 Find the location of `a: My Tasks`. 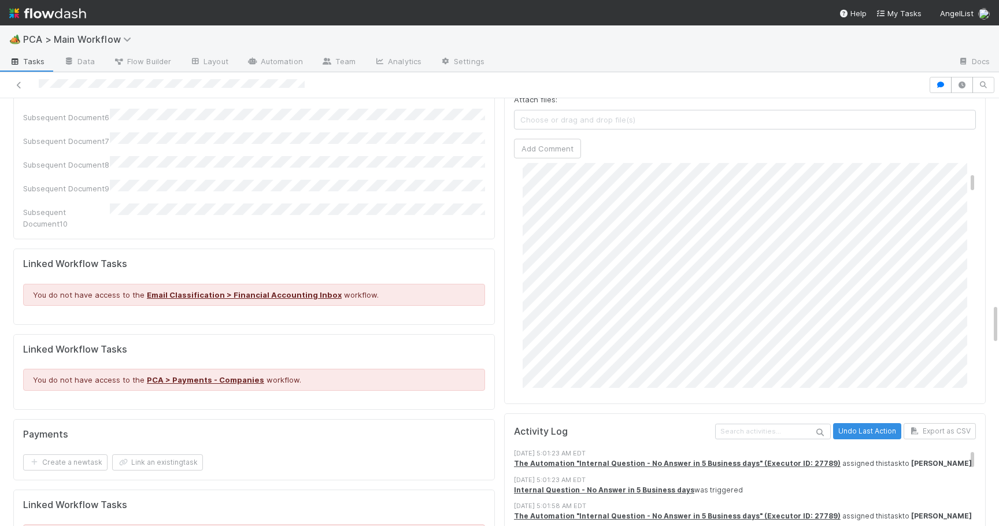

a: My Tasks is located at coordinates (899, 13).